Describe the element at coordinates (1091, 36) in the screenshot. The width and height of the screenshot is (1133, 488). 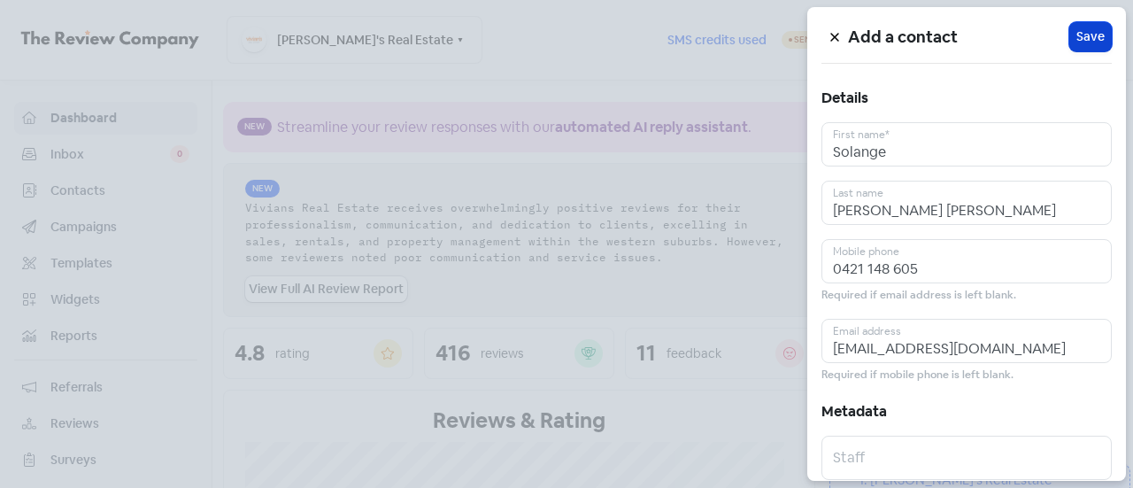
I see `button: Save` at that location.